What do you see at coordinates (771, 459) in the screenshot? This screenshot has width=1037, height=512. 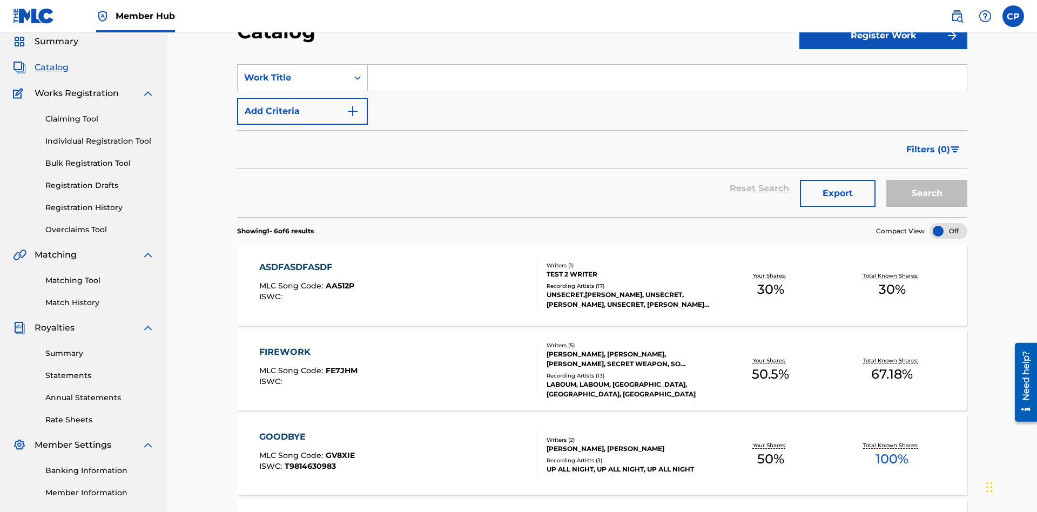 I see `span: 50 %` at bounding box center [771, 459].